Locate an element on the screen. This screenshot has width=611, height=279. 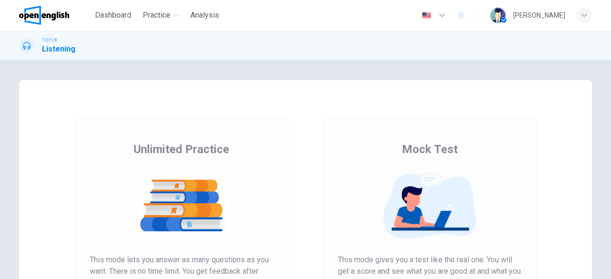
button: Practice is located at coordinates (161, 15).